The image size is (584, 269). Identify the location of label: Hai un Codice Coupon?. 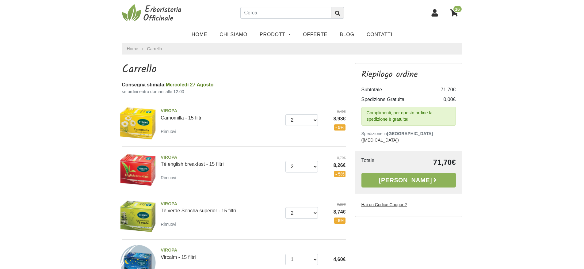
(384, 205).